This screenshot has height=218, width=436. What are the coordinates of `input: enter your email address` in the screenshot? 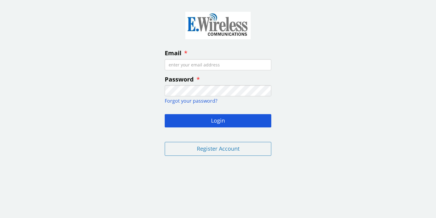 It's located at (218, 65).